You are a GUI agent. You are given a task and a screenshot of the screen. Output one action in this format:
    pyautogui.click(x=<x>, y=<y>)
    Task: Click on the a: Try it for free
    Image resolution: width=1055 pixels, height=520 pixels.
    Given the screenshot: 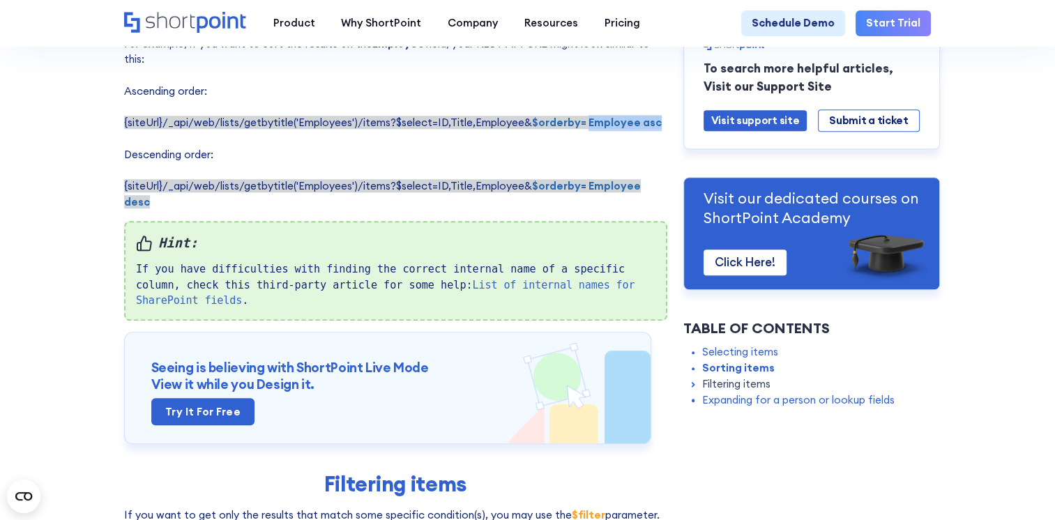 What is the action you would take?
    pyautogui.click(x=203, y=411)
    